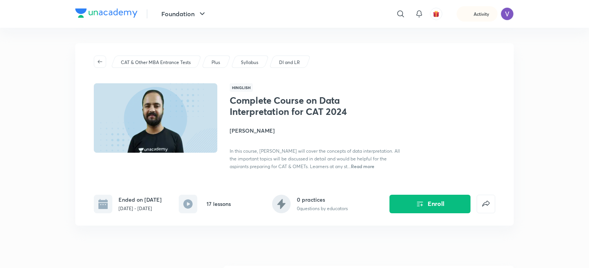  I want to click on img: avatar, so click(436, 14).